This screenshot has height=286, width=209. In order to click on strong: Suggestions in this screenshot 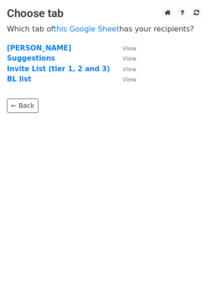, I will do `click(31, 58)`.